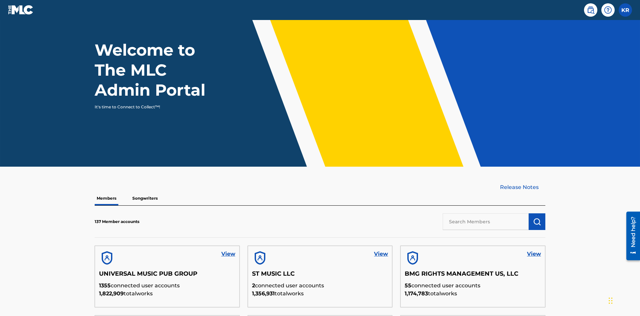 This screenshot has height=316, width=640. Describe the element at coordinates (591, 10) in the screenshot. I see `a: Public Search` at that location.